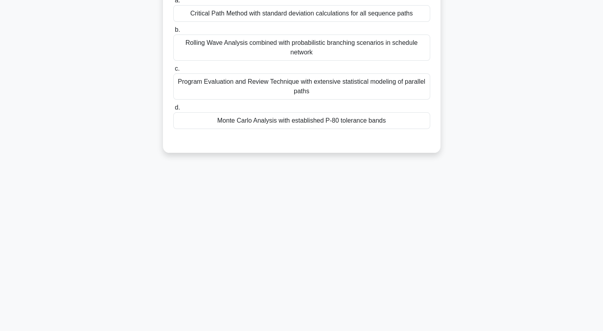  What do you see at coordinates (302, 86) in the screenshot?
I see `div: Program Evaluation and Review Technique with extensive statistical modeling of parallel paths` at bounding box center [302, 86].